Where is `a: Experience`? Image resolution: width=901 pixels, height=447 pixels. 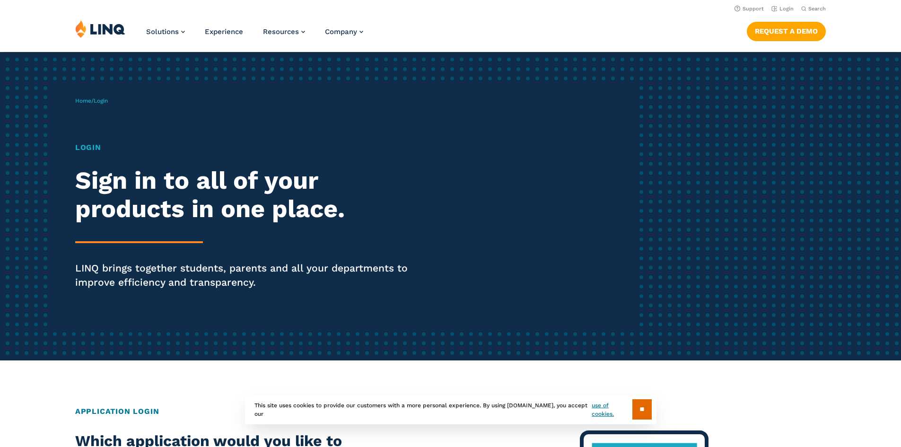 a: Experience is located at coordinates (224, 32).